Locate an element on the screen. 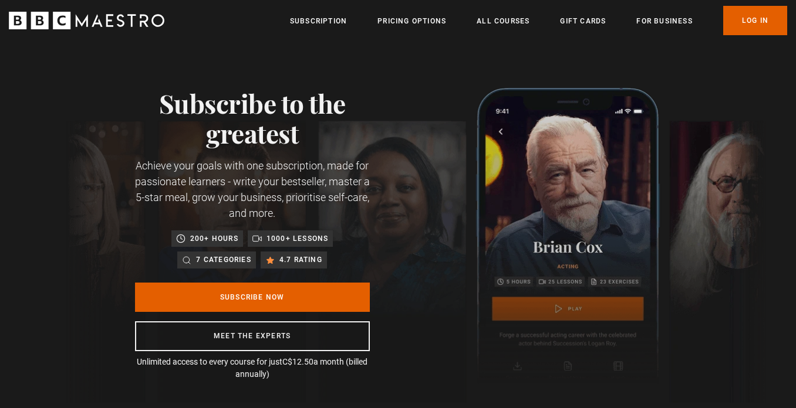  a: All Courses is located at coordinates (503, 21).